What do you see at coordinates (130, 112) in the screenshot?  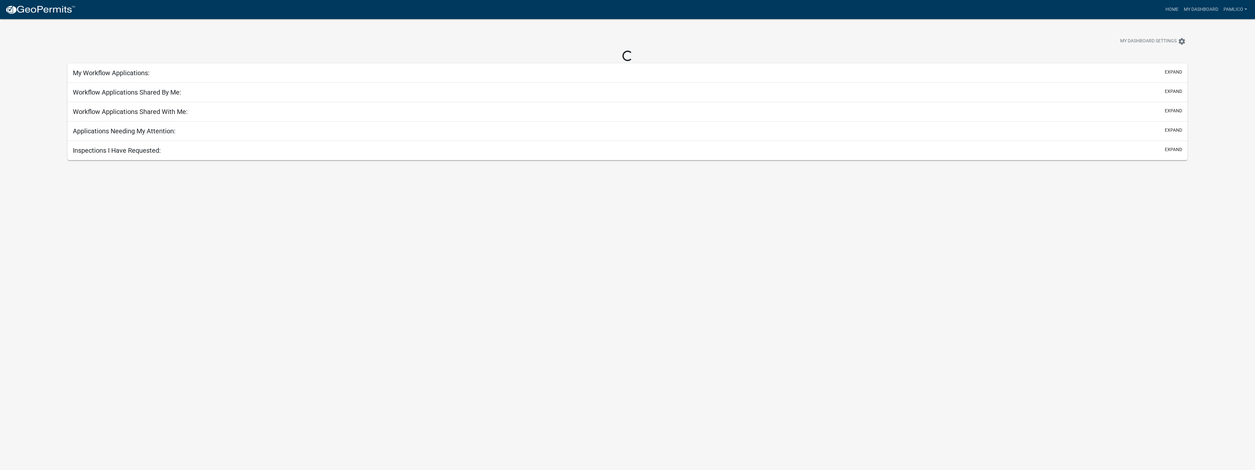 I see `h5: Workflow Applications Shared With Me:` at bounding box center [130, 112].